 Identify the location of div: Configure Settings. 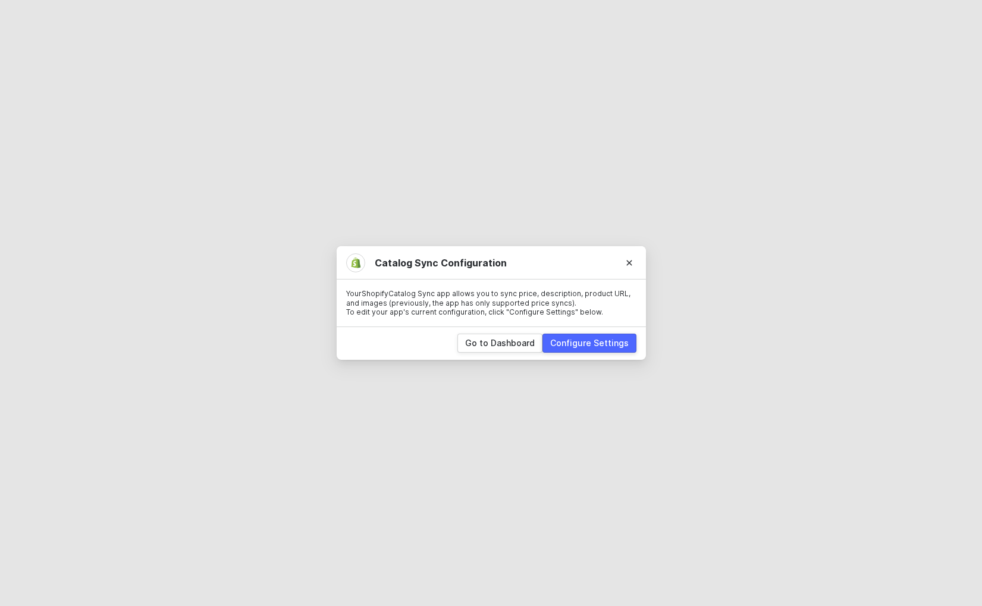
(590, 343).